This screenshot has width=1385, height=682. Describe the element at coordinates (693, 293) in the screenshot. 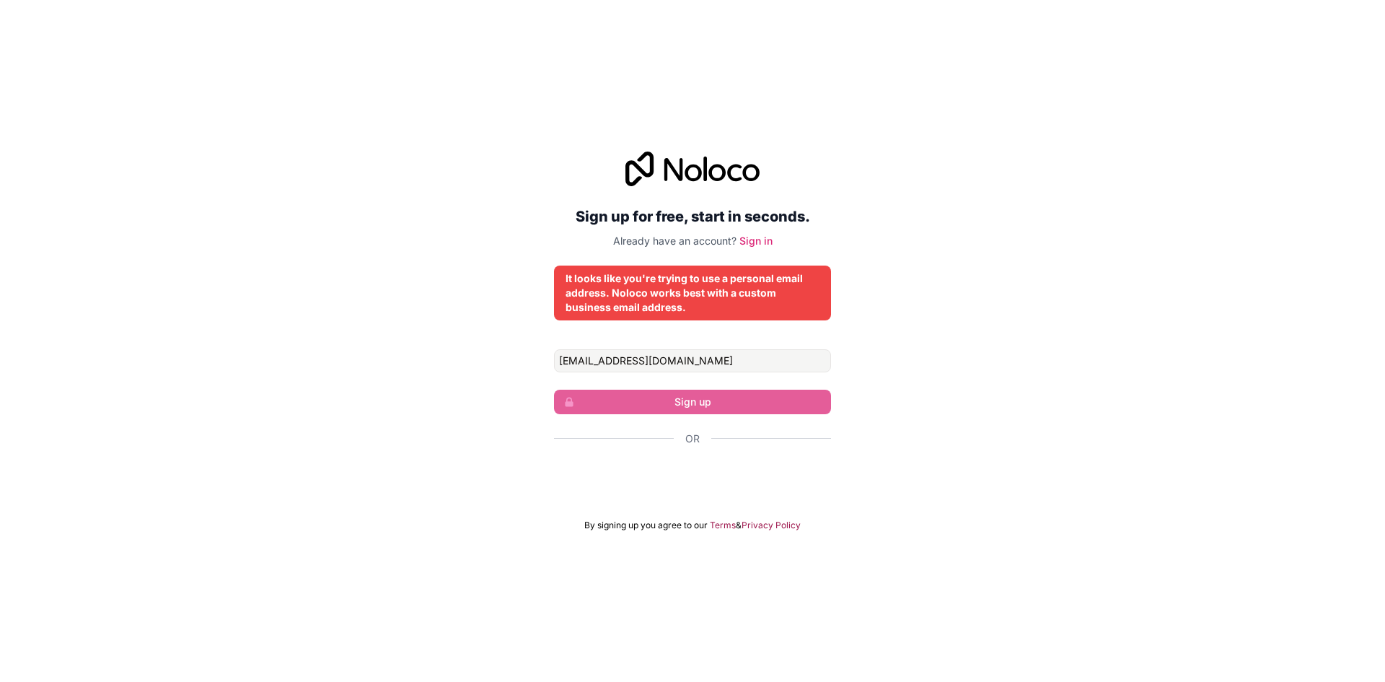

I see `div: It looks like you're trying to use a personal email address. Noloco works best with a custom busi...` at that location.